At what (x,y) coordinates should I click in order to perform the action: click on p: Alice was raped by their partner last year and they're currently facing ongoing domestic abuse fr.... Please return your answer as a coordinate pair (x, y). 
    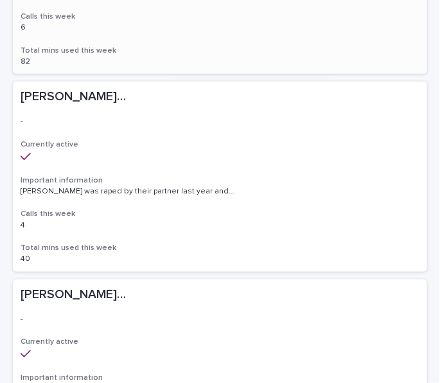
    Looking at the image, I should click on (128, 190).